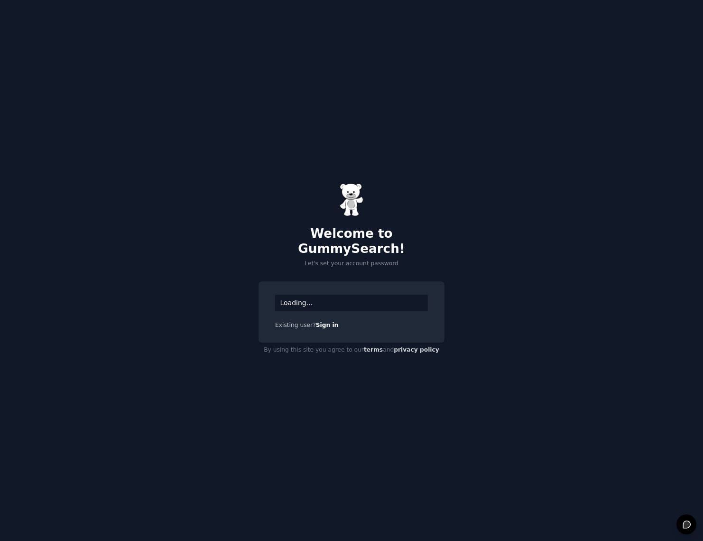 Image resolution: width=703 pixels, height=541 pixels. I want to click on a: privacy policy, so click(416, 349).